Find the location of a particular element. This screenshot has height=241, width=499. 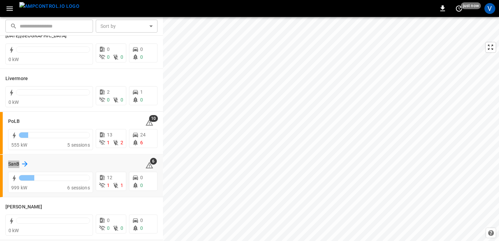

h6: Karma Center is located at coordinates (36, 36).